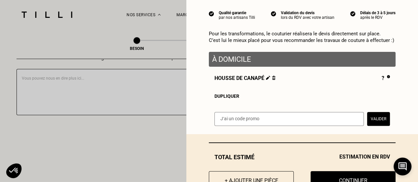 This screenshot has height=182, width=418. What do you see at coordinates (245, 79) in the screenshot?
I see `span: Housse de canapé` at bounding box center [245, 79].